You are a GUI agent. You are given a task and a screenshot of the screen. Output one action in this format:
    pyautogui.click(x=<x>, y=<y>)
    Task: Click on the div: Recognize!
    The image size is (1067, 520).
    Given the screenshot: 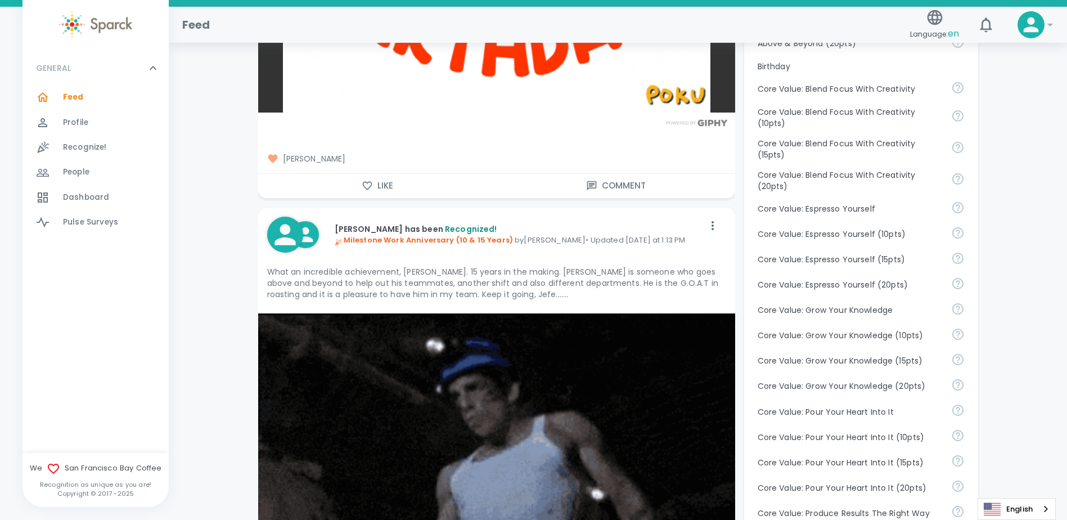 What is the action you would take?
    pyautogui.click(x=96, y=147)
    